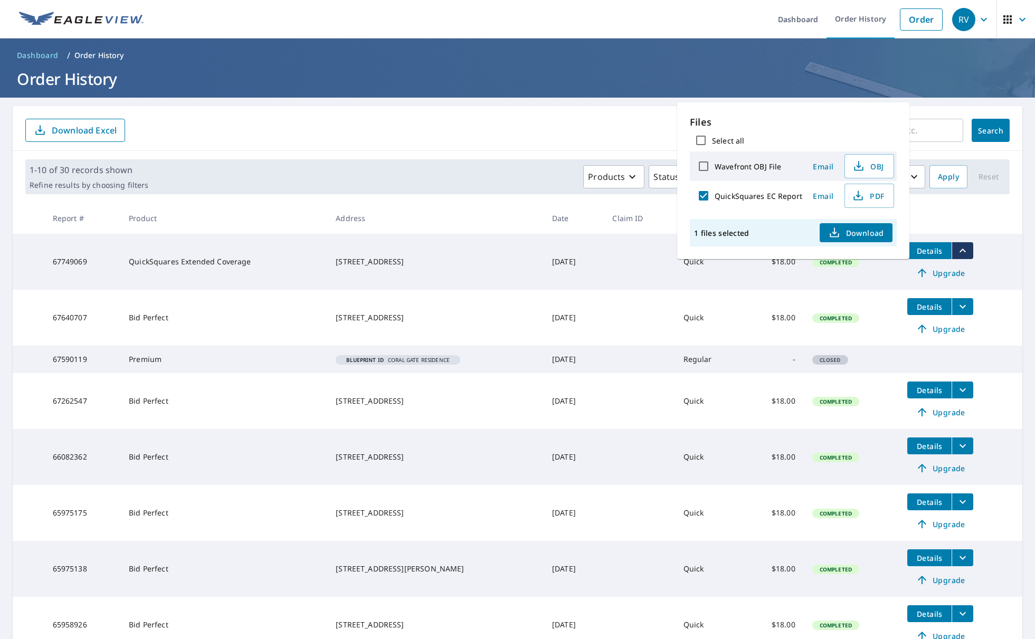  Describe the element at coordinates (82, 360) in the screenshot. I see `td: 67590119` at that location.